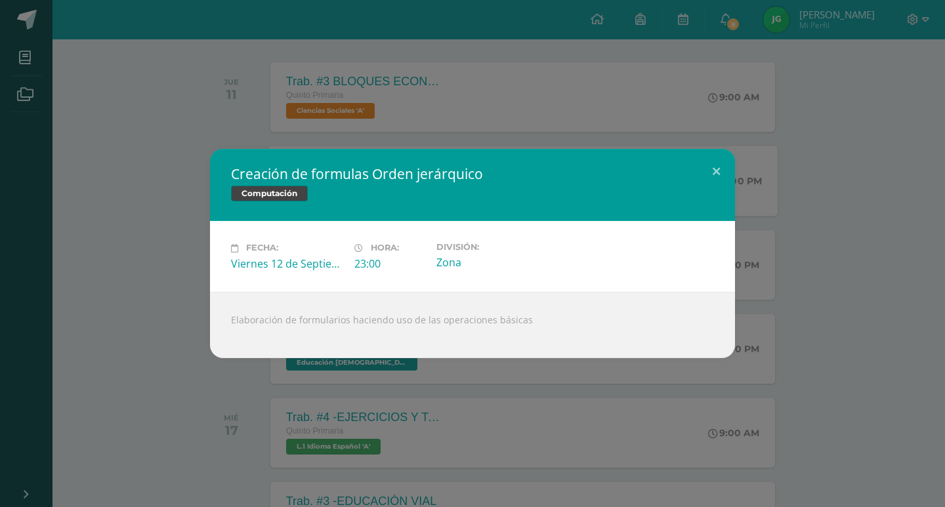  Describe the element at coordinates (472, 325) in the screenshot. I see `div: Elaboración de formularios haciendo uso de las operaciones básicas` at that location.